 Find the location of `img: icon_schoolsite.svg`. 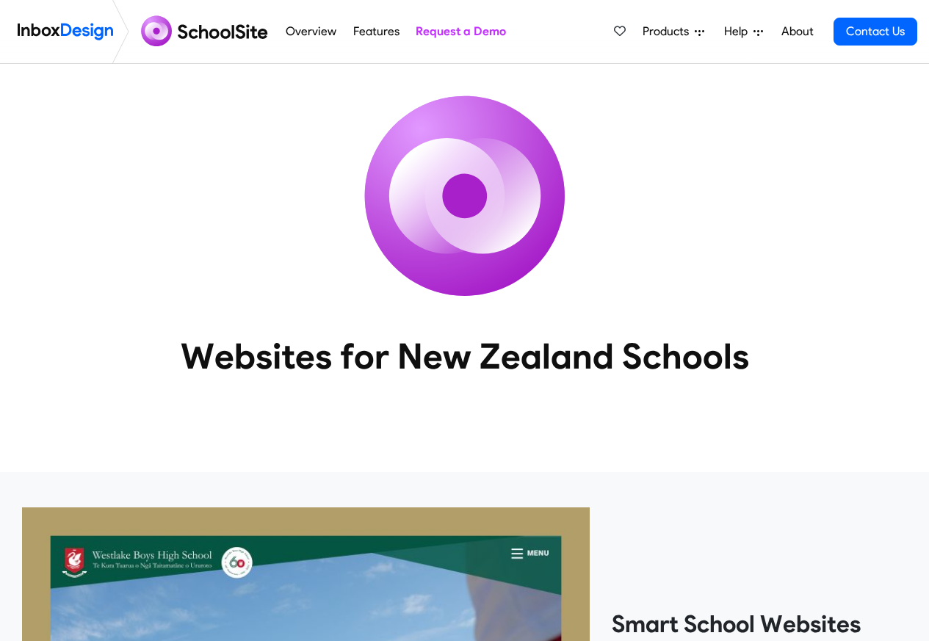

img: icon_schoolsite.svg is located at coordinates (465, 196).